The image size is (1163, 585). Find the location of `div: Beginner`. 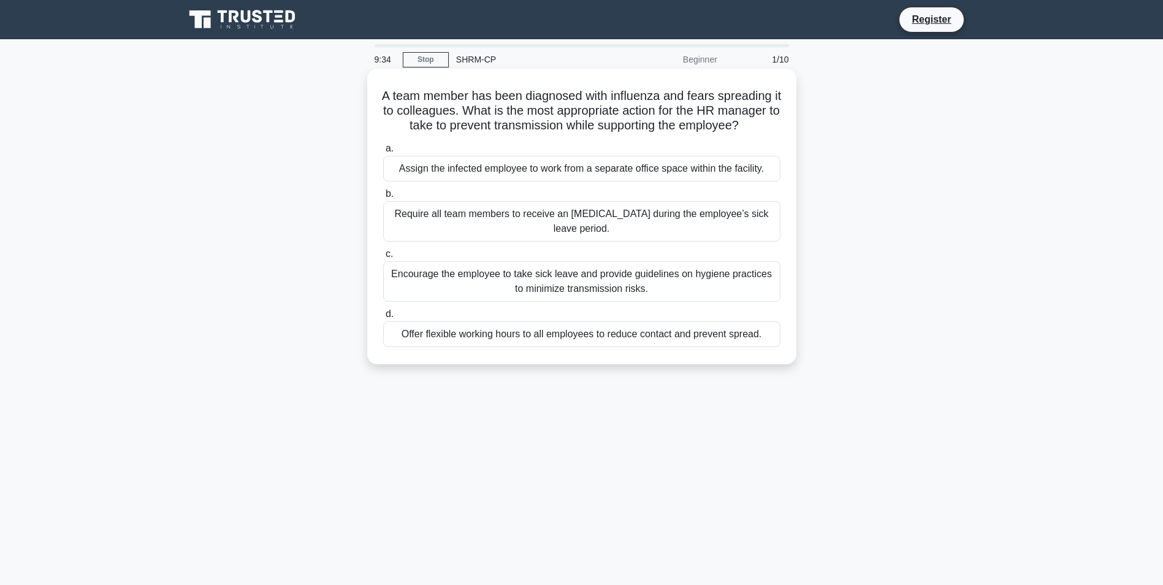

div: Beginner is located at coordinates (671, 59).